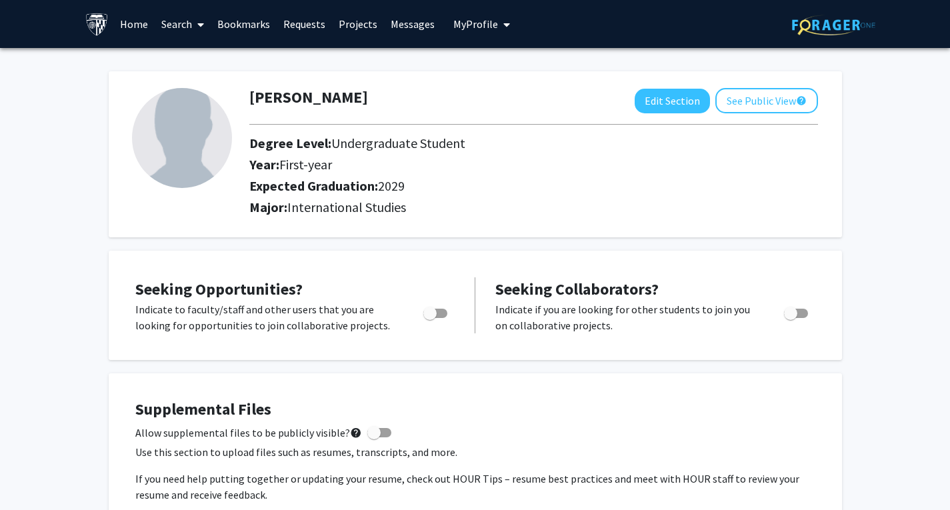 The height and width of the screenshot is (510, 950). What do you see at coordinates (358, 24) in the screenshot?
I see `a: Projects` at bounding box center [358, 24].